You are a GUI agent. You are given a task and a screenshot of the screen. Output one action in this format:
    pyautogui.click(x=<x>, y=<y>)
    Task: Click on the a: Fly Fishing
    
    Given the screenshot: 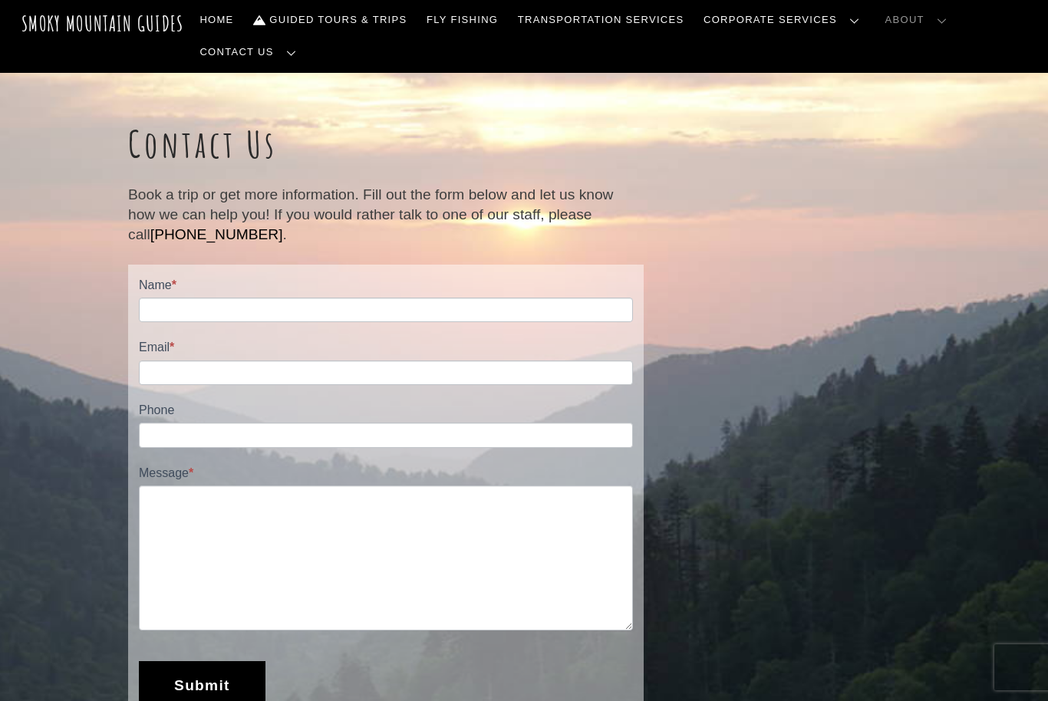 What is the action you would take?
    pyautogui.click(x=462, y=20)
    